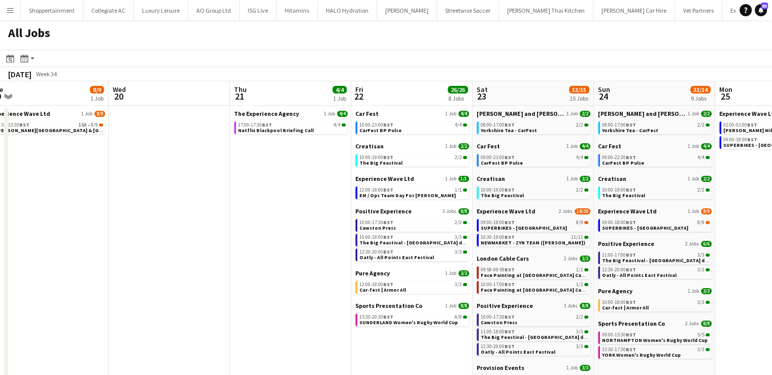 The image size is (772, 375). Describe the element at coordinates (699, 10) in the screenshot. I see `button: Vet Partners` at that location.